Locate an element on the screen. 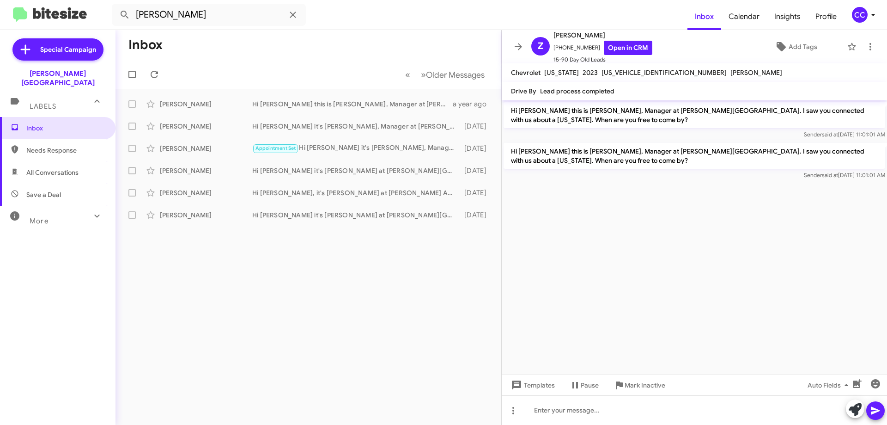 This screenshot has width=887, height=425. span: 15-90 Day Old Leads is located at coordinates (603, 60).